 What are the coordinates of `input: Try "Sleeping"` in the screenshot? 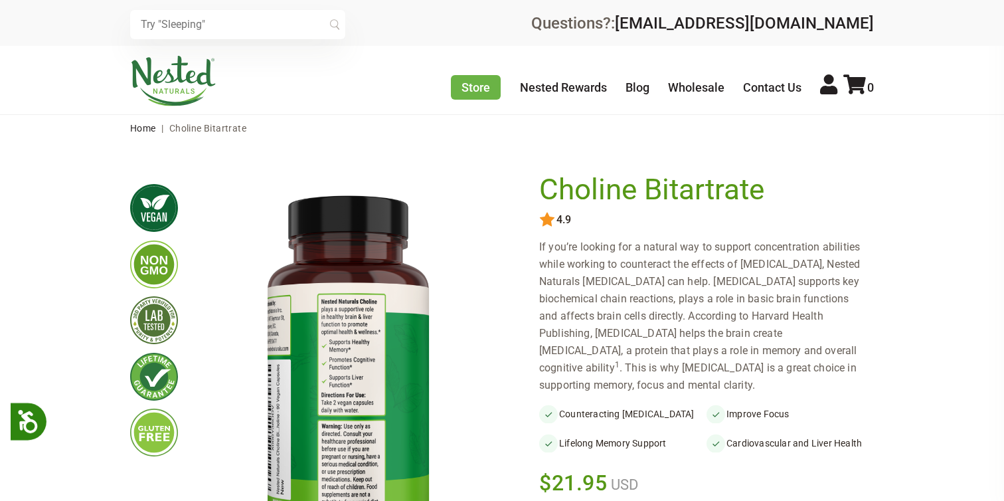 It's located at (238, 25).